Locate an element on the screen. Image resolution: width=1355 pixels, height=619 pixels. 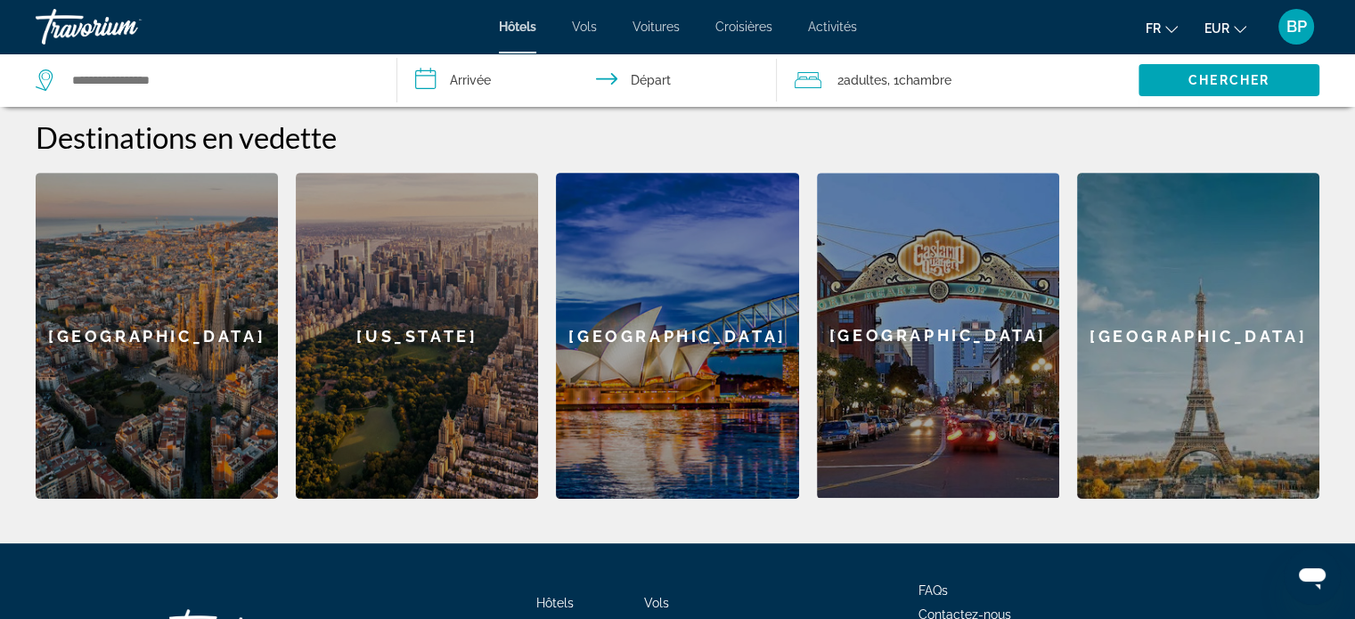
span: Chambre is located at coordinates (924, 80).